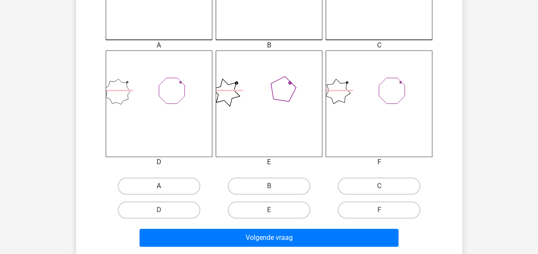 The image size is (538, 254). Describe the element at coordinates (269, 45) in the screenshot. I see `div: B` at that location.